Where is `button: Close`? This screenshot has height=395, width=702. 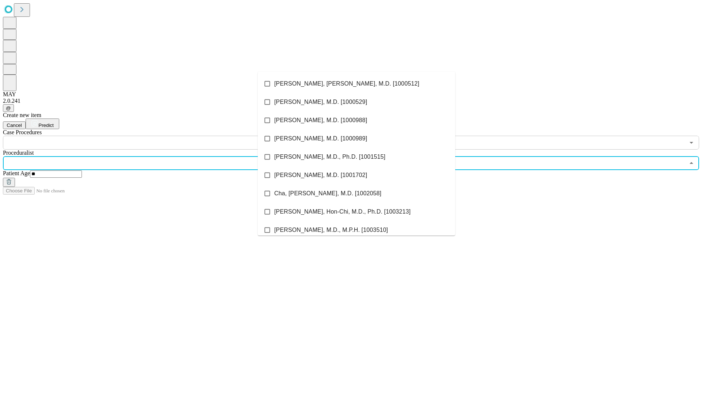
button: Close is located at coordinates (691, 163).